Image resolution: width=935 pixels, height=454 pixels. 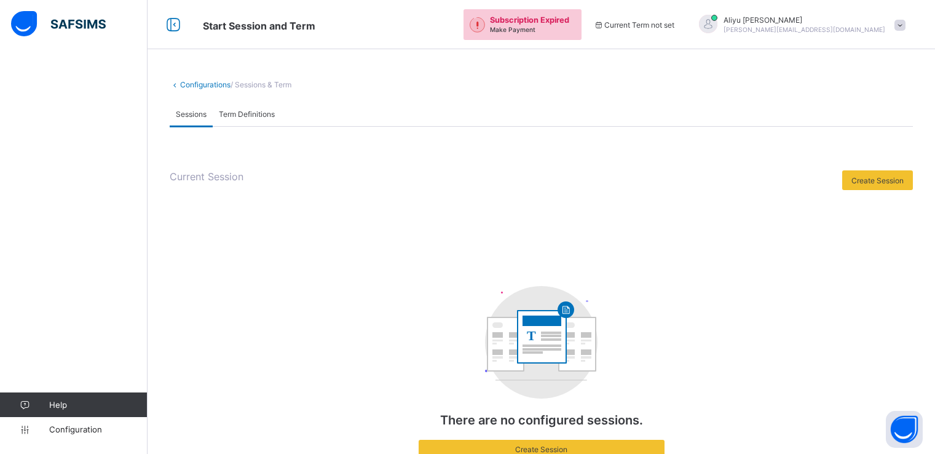 I want to click on a: Configurations, so click(x=205, y=84).